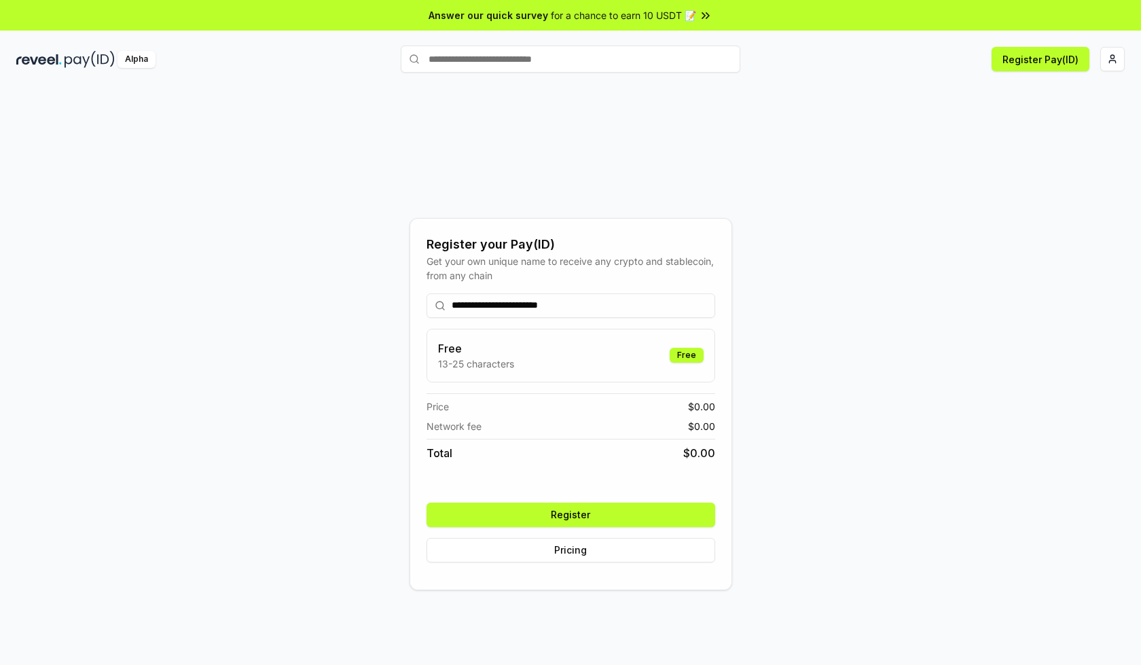 The image size is (1141, 665). I want to click on h3: Free, so click(476, 348).